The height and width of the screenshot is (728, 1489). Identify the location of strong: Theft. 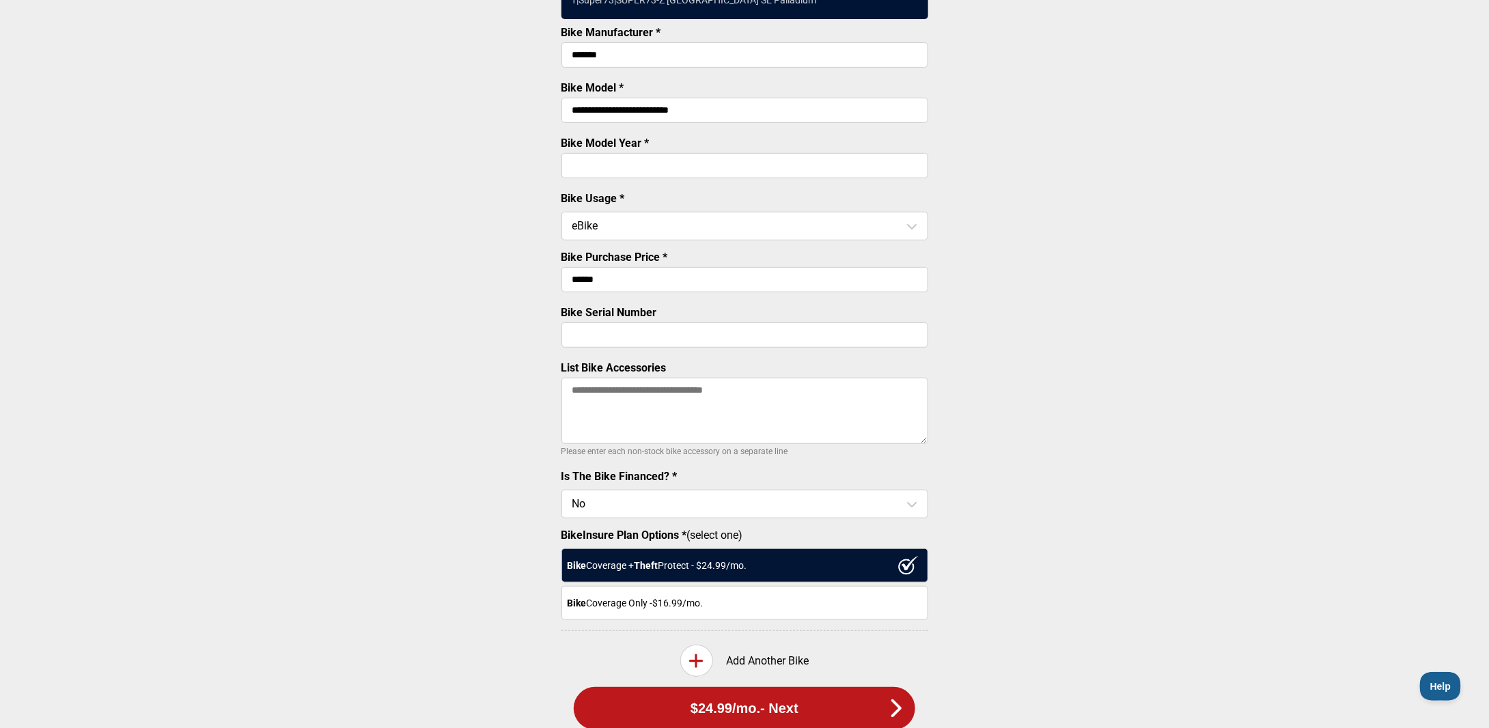
(646, 566).